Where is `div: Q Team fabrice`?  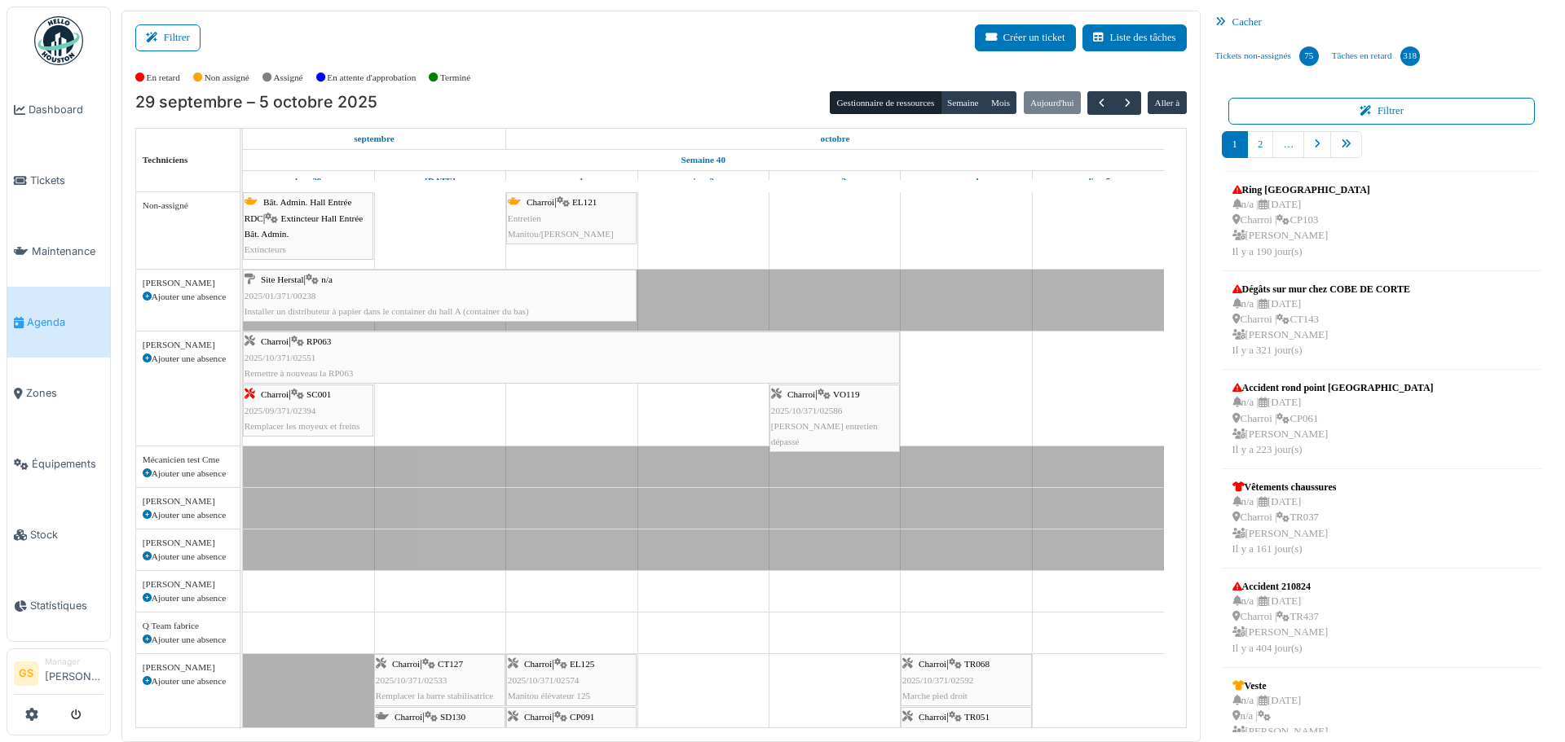 div: Q Team fabrice is located at coordinates (187, 626).